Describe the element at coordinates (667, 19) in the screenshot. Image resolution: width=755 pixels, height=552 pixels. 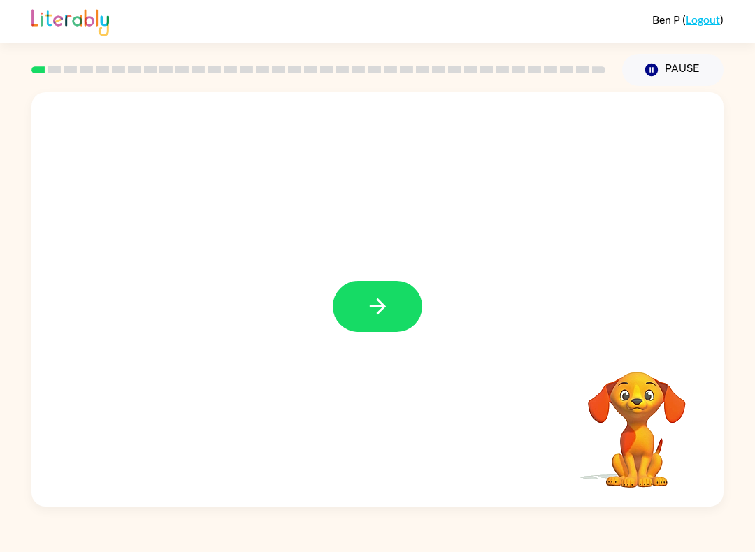
I see `span: Ben P` at that location.